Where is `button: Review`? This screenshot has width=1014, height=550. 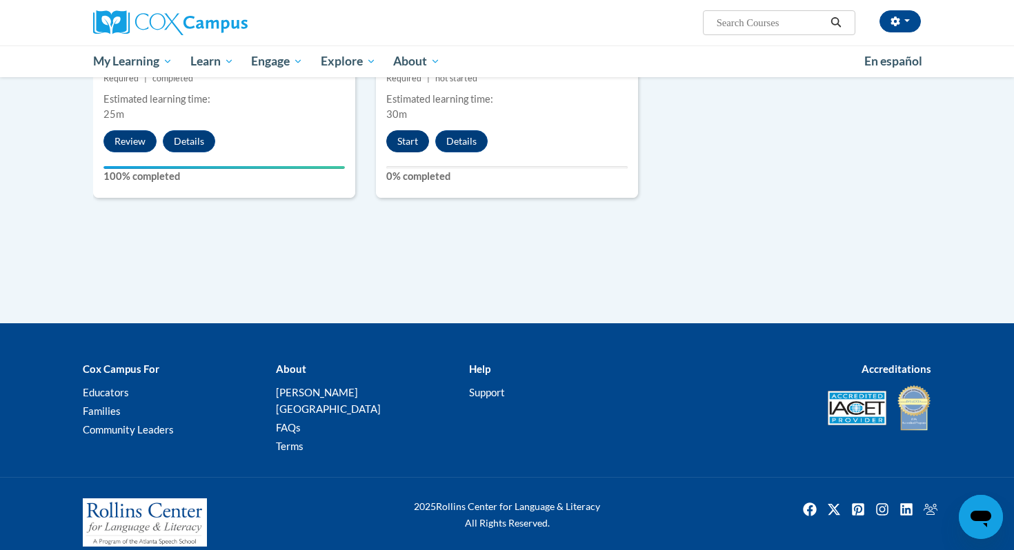
button: Review is located at coordinates (130, 141).